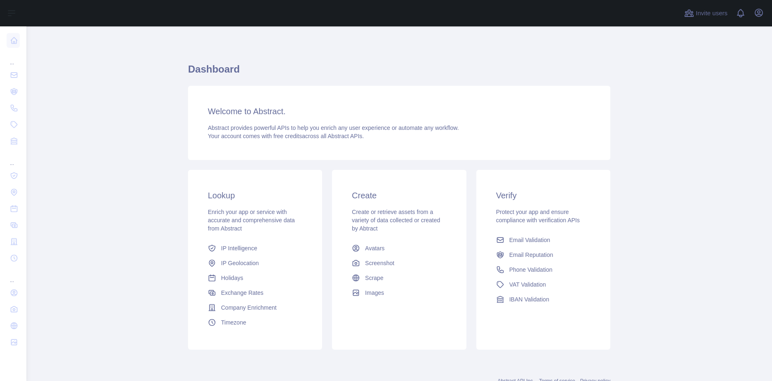 This screenshot has height=381, width=772. Describe the element at coordinates (537, 216) in the screenshot. I see `span: Protect your app and ensure compliance with verification APIs` at that location.